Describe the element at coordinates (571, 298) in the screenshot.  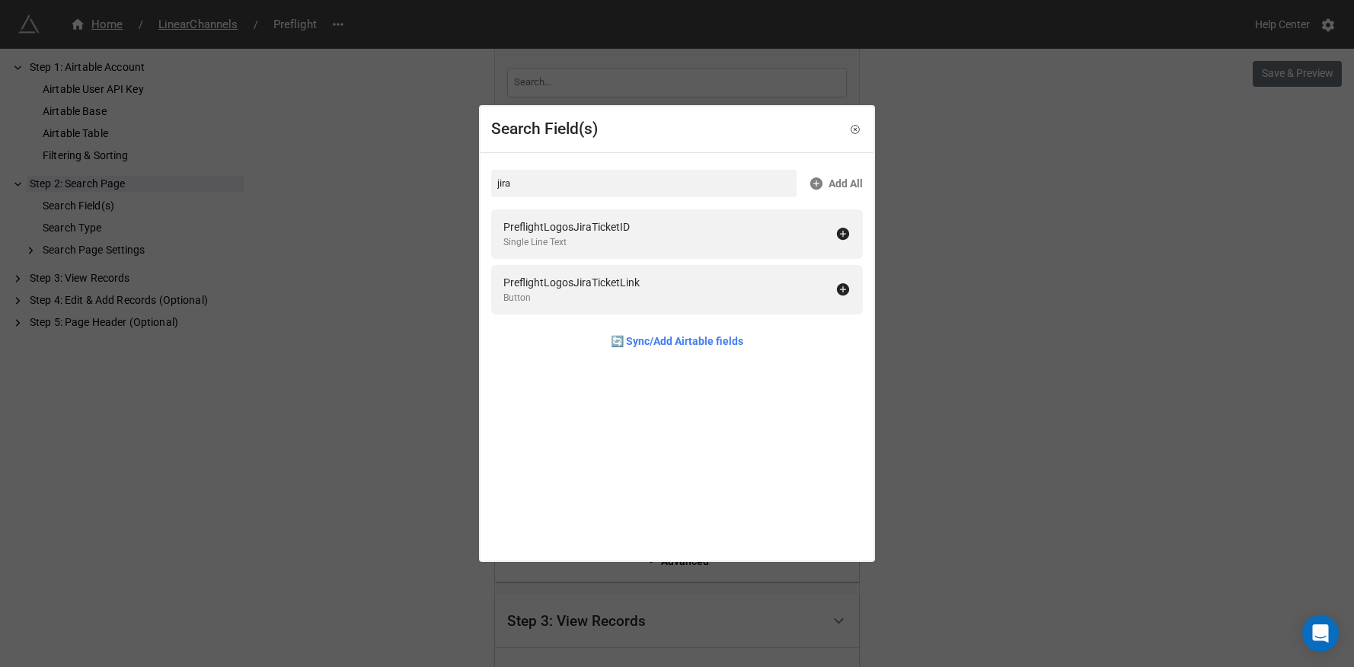
I see `div: Button` at that location.